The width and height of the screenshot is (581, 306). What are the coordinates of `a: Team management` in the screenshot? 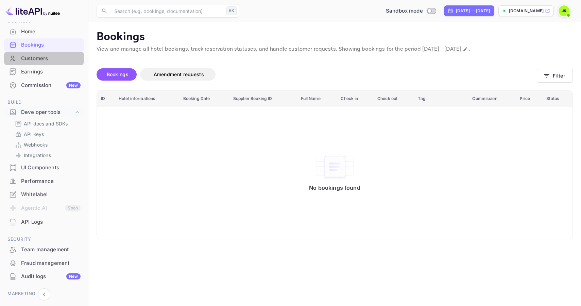 It's located at (44, 249).